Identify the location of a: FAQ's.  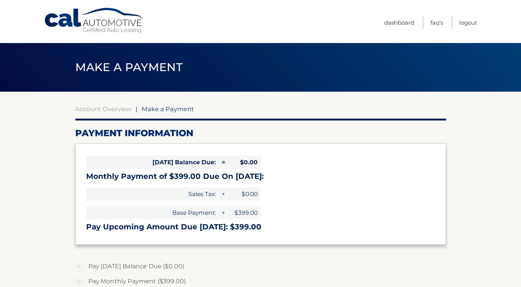
(436, 22).